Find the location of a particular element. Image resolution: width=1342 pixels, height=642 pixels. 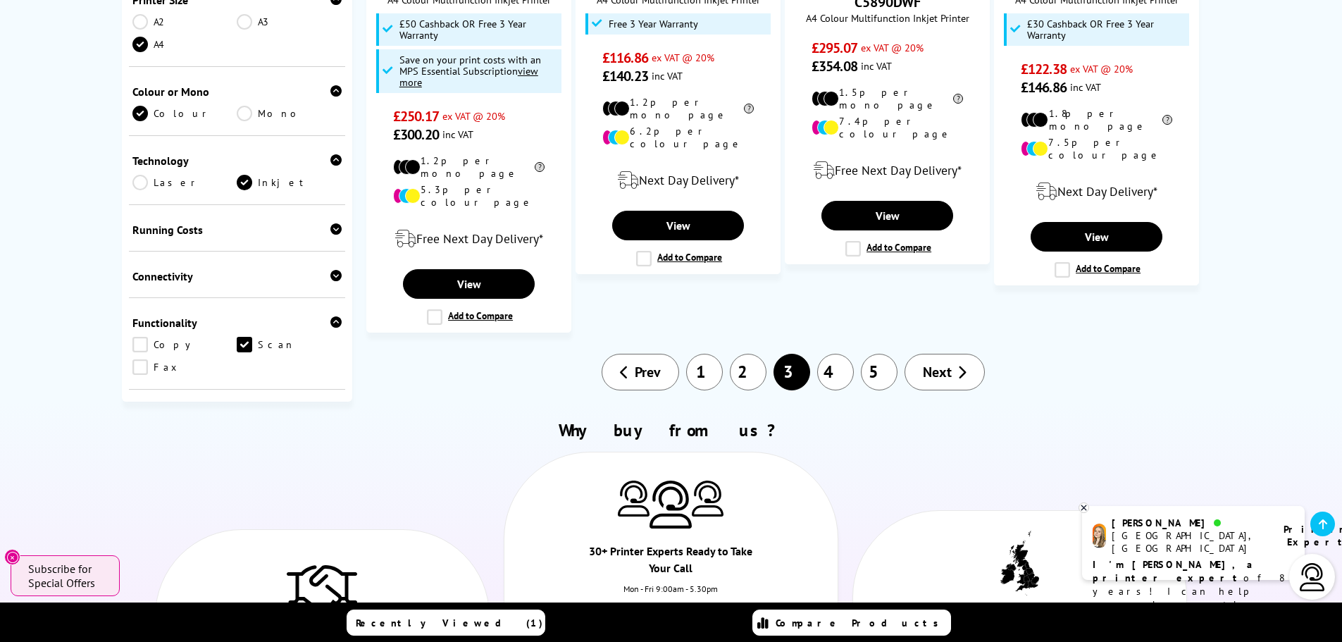

span: Recently Viewed (1) is located at coordinates (450, 623).